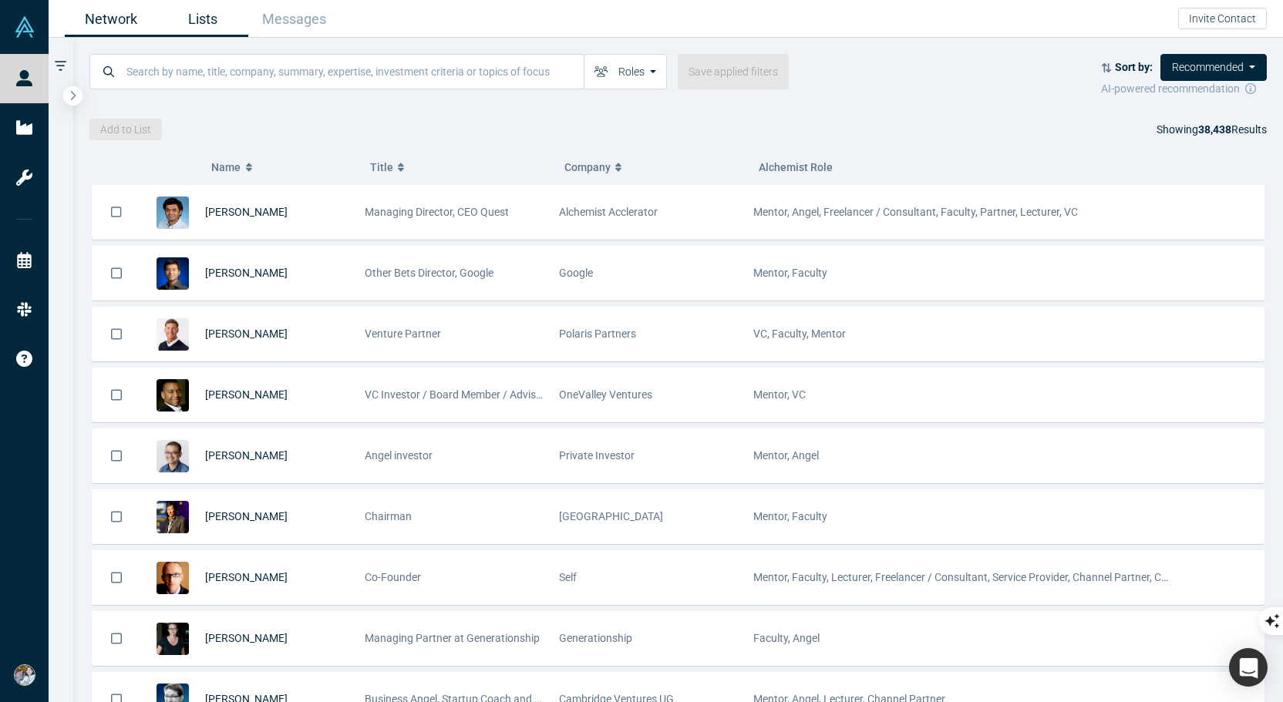 This screenshot has height=702, width=1283. I want to click on input: Search by name, title, company, summary, expertise, investment criteria or topics of focus, so click(354, 71).